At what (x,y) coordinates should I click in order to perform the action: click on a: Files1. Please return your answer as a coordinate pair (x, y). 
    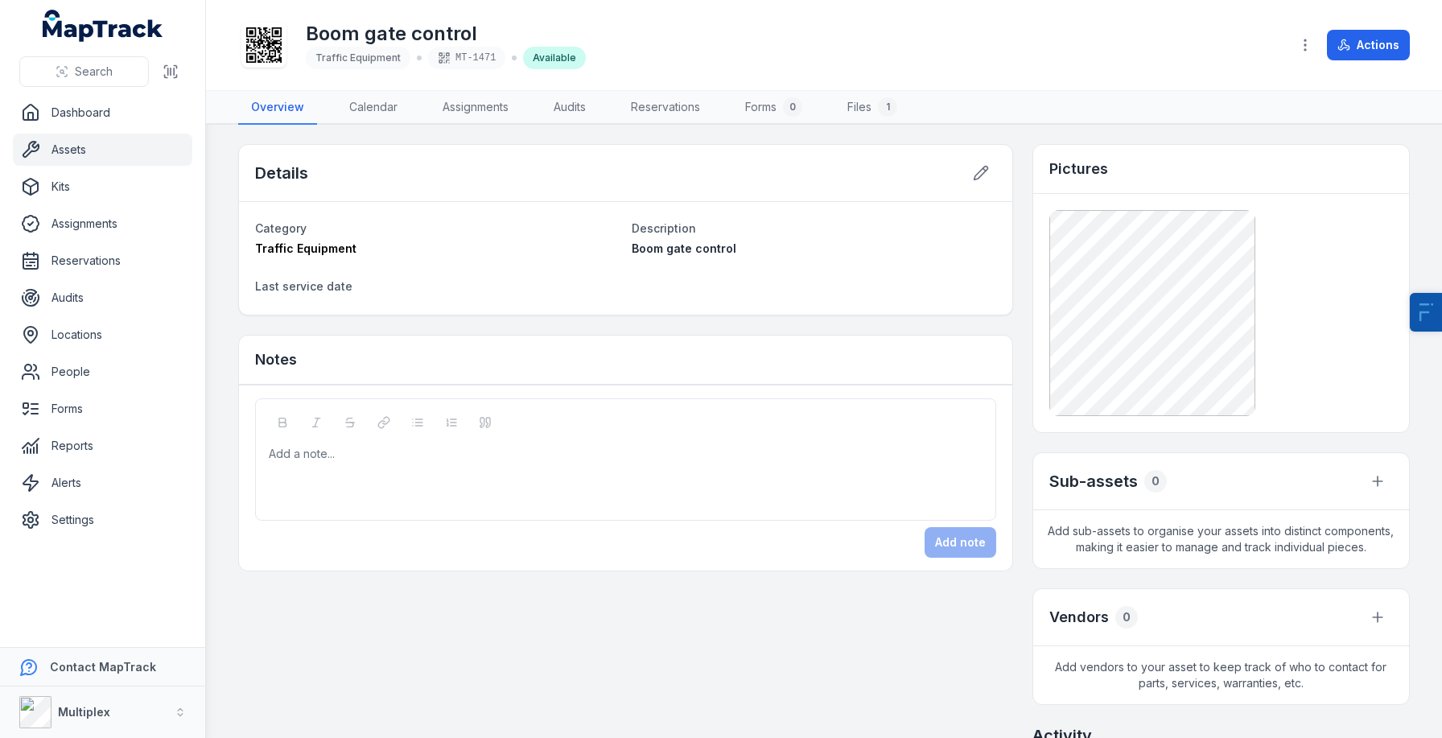
    Looking at the image, I should click on (872, 108).